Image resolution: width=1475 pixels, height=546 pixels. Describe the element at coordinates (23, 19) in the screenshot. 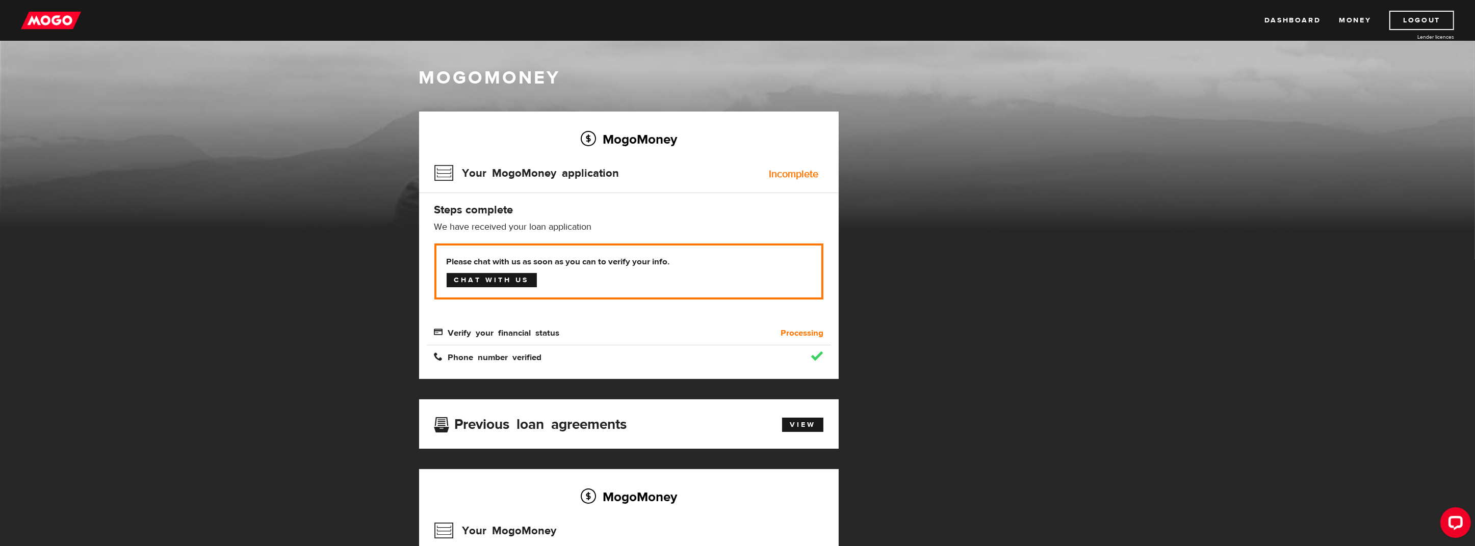

I see `button: Open LiveChat chat widget` at that location.